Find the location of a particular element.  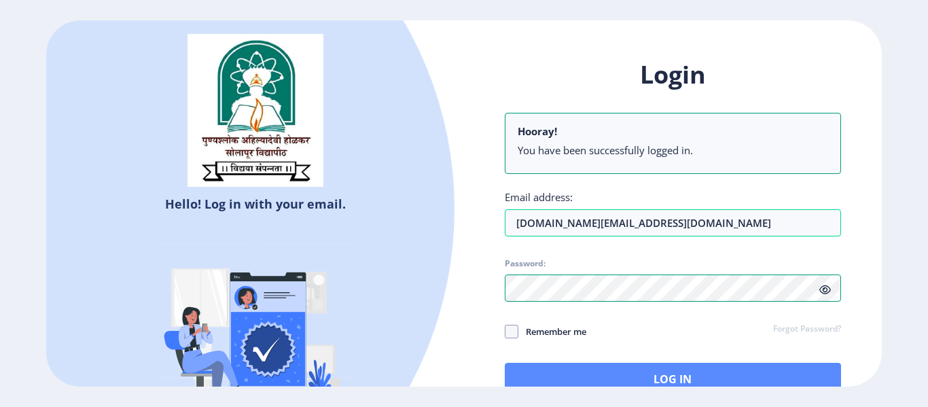

img: sulogo.png is located at coordinates (256, 111).